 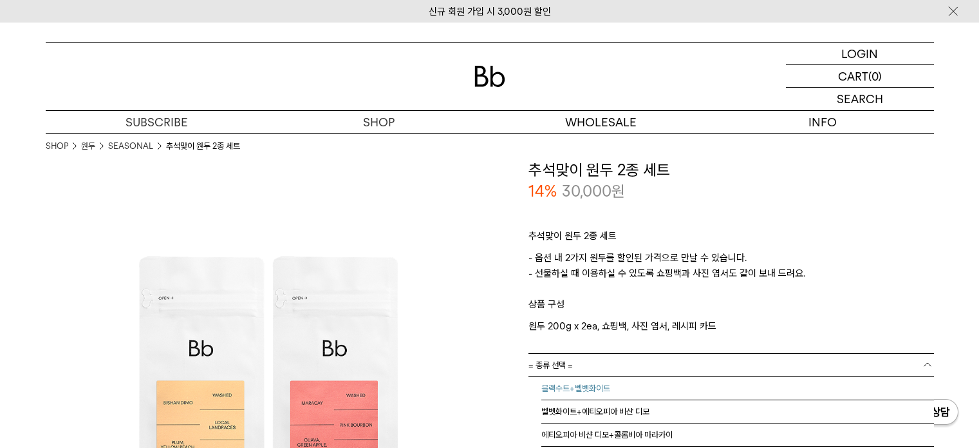 What do you see at coordinates (601, 122) in the screenshot?
I see `p: WHOLESALE` at bounding box center [601, 122].